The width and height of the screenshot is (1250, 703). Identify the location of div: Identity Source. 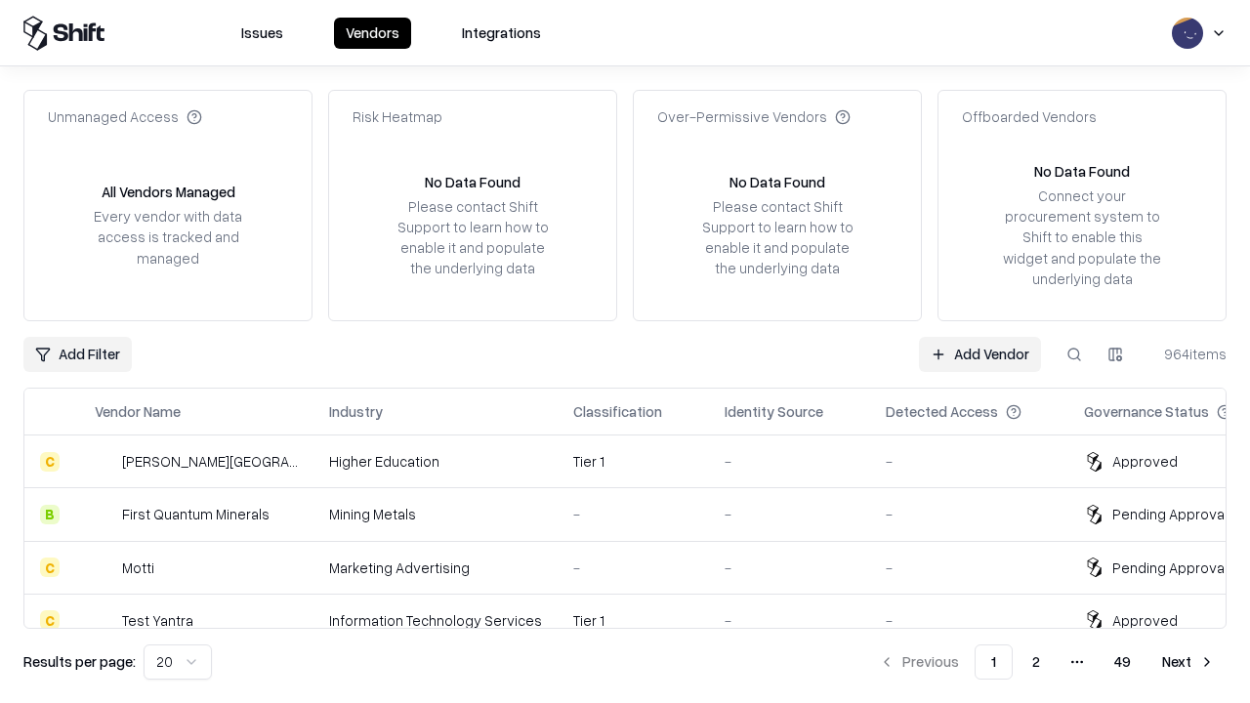
(774, 411).